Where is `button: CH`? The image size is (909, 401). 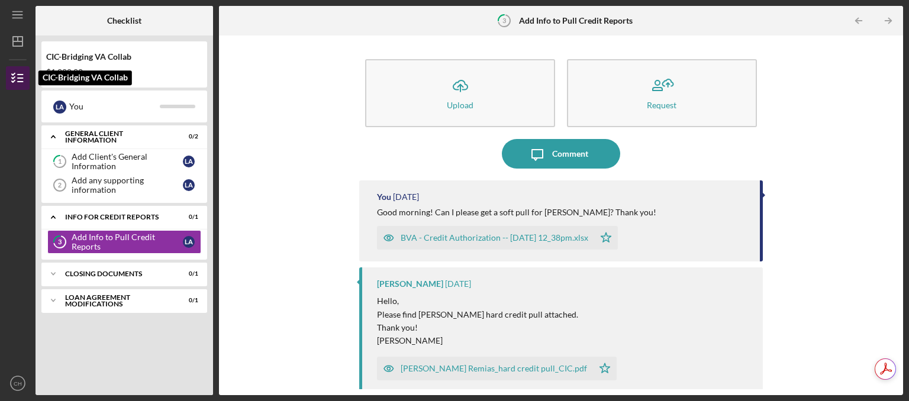
button: CH is located at coordinates (18, 383).